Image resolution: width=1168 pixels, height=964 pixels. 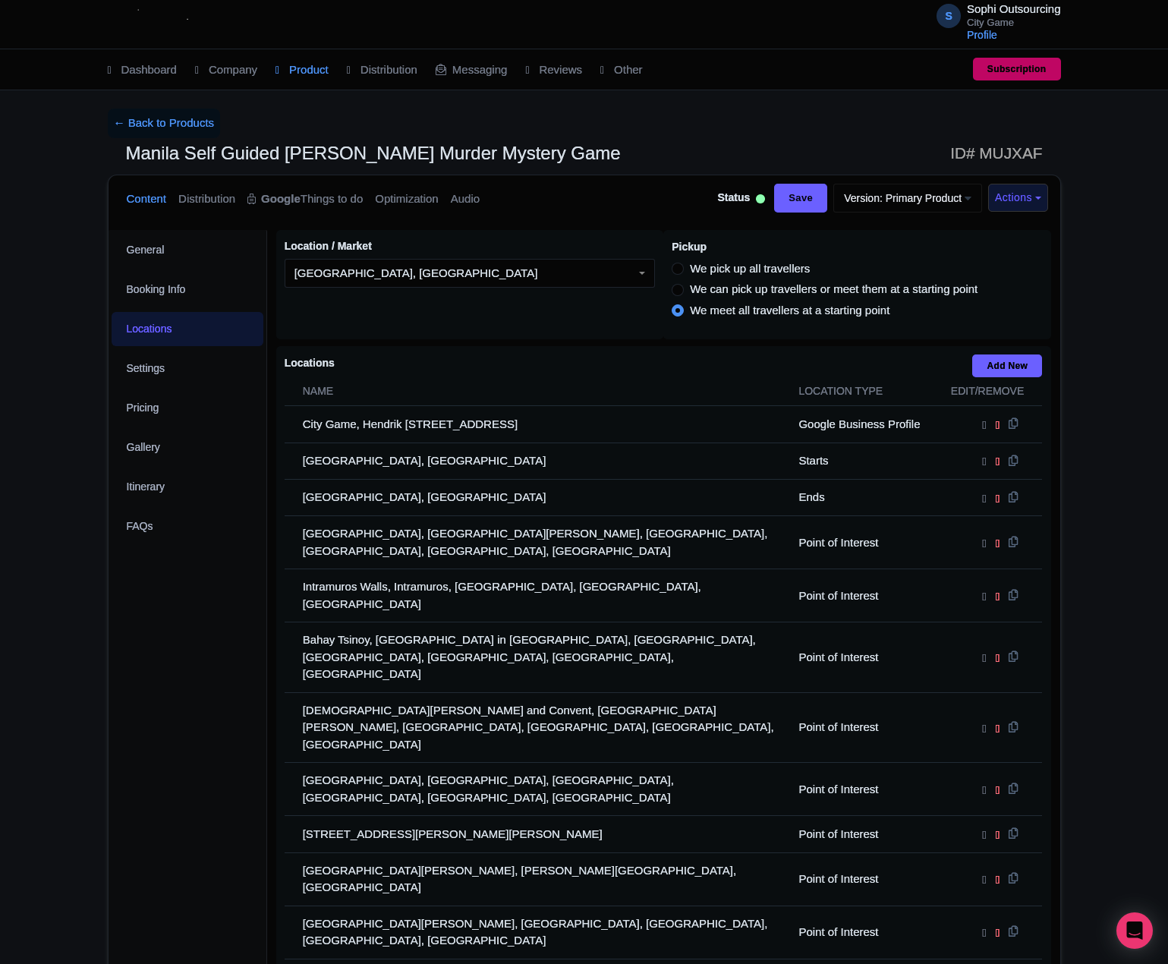 What do you see at coordinates (328, 246) in the screenshot?
I see `span: Location / Market` at bounding box center [328, 246].